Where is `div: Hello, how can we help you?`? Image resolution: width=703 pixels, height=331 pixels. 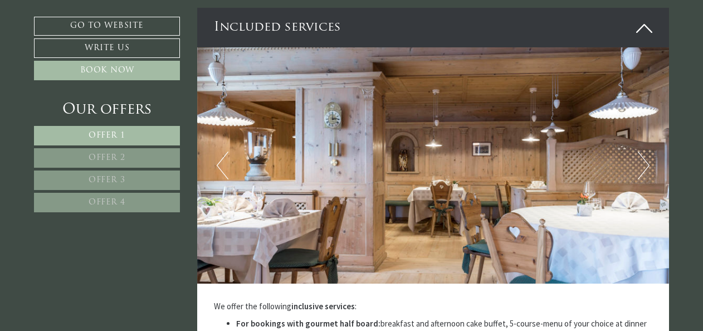 div: Hello, how can we help you? is located at coordinates (64, 45).